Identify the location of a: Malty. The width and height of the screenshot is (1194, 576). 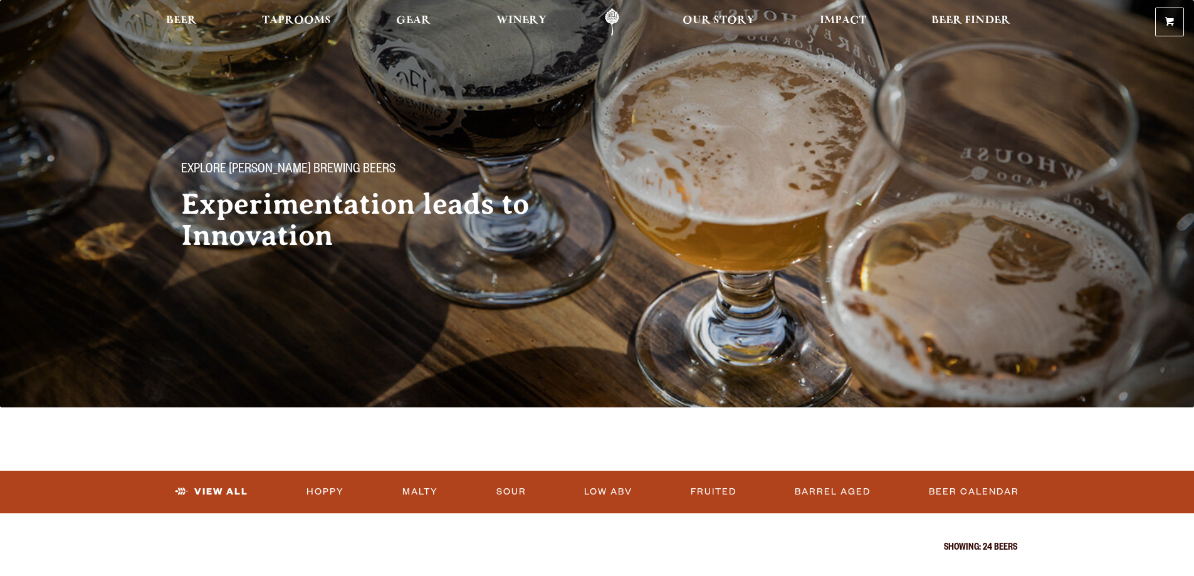
(420, 492).